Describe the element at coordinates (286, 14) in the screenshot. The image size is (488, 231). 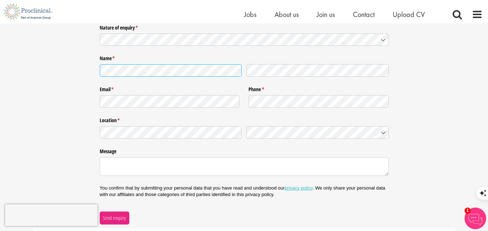
I see `a: About us` at that location.